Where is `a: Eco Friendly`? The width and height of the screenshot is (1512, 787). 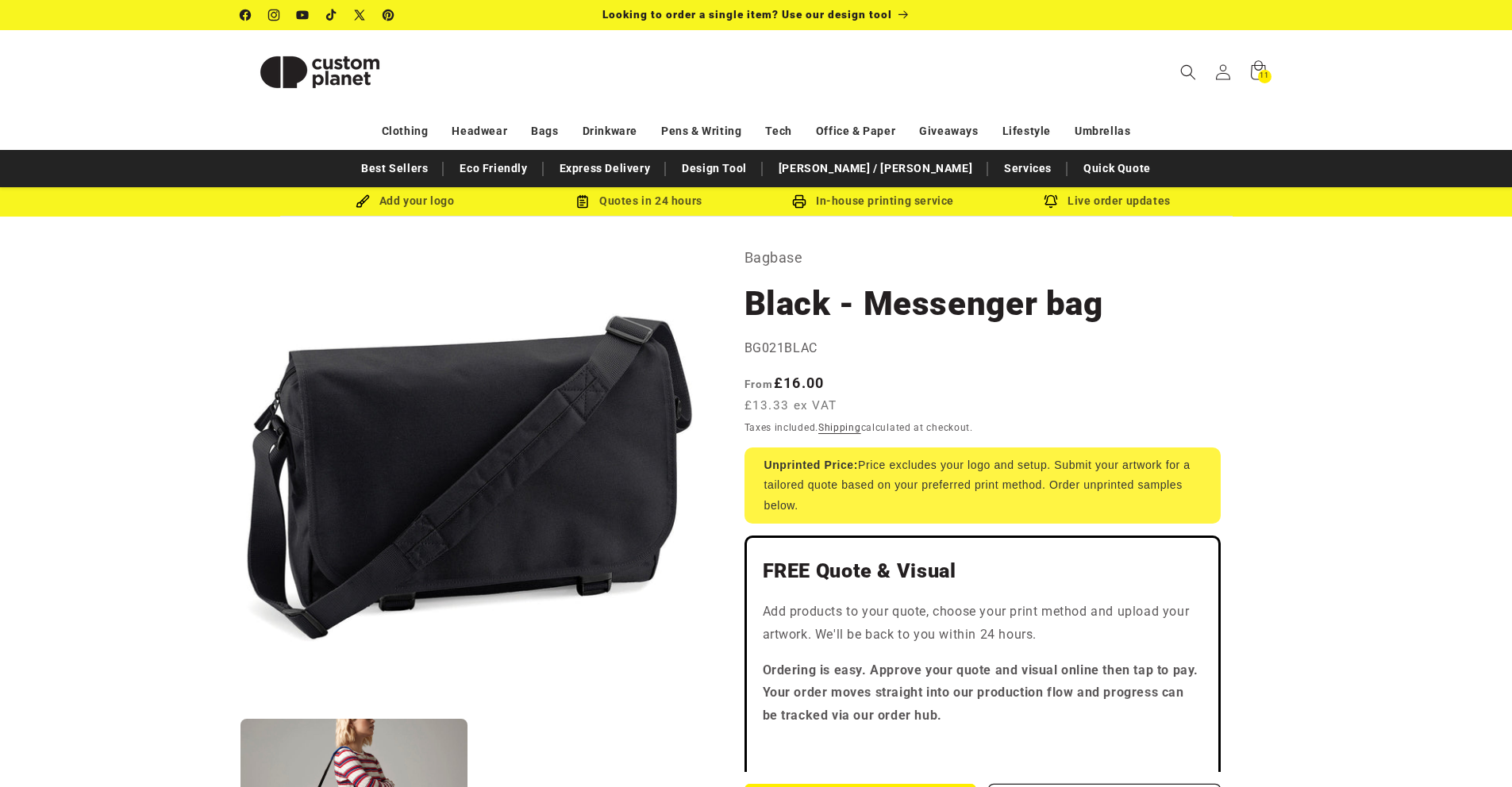 a: Eco Friendly is located at coordinates (493, 168).